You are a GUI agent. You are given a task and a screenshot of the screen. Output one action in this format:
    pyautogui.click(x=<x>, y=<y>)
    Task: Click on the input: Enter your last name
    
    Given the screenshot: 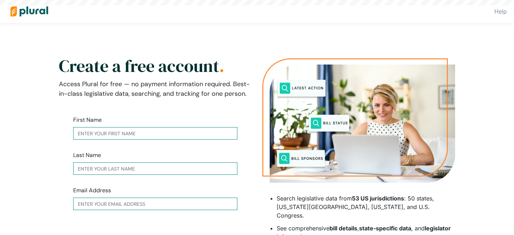 What is the action you would take?
    pyautogui.click(x=155, y=169)
    